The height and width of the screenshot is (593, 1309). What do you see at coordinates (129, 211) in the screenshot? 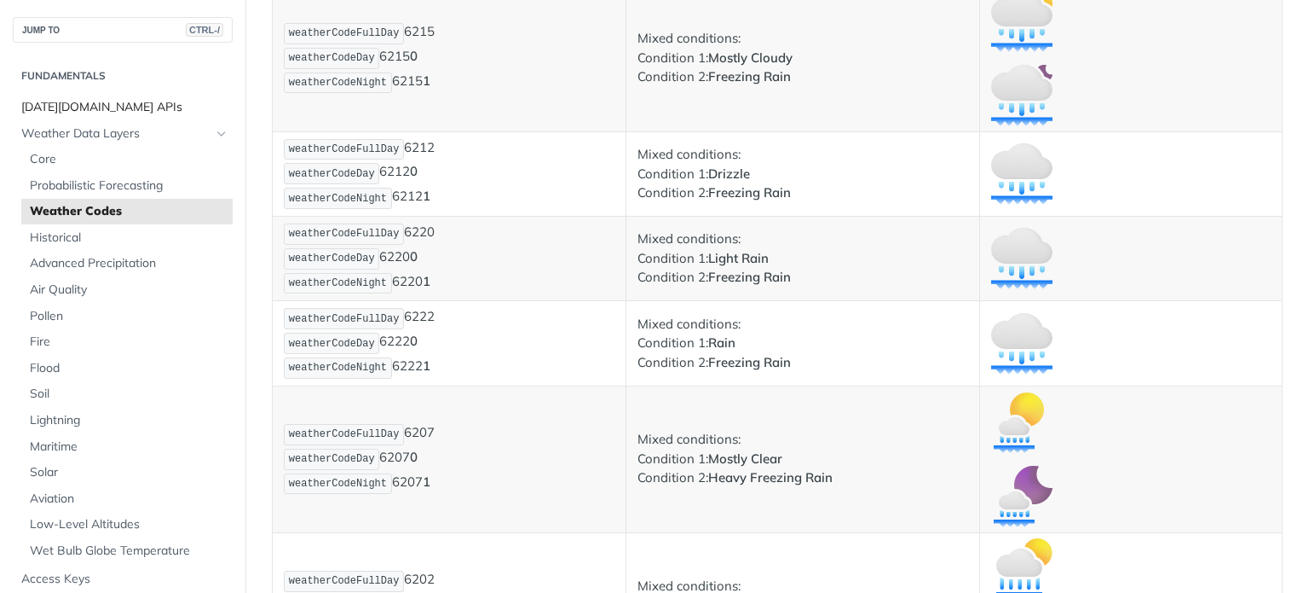
I see `span: Weather Codes` at bounding box center [129, 211].